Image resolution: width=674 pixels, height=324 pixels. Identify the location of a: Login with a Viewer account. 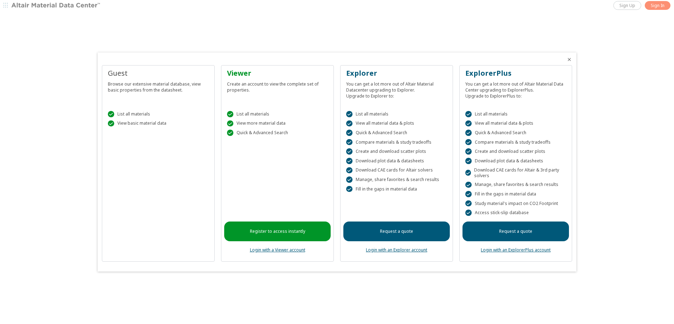
(277, 250).